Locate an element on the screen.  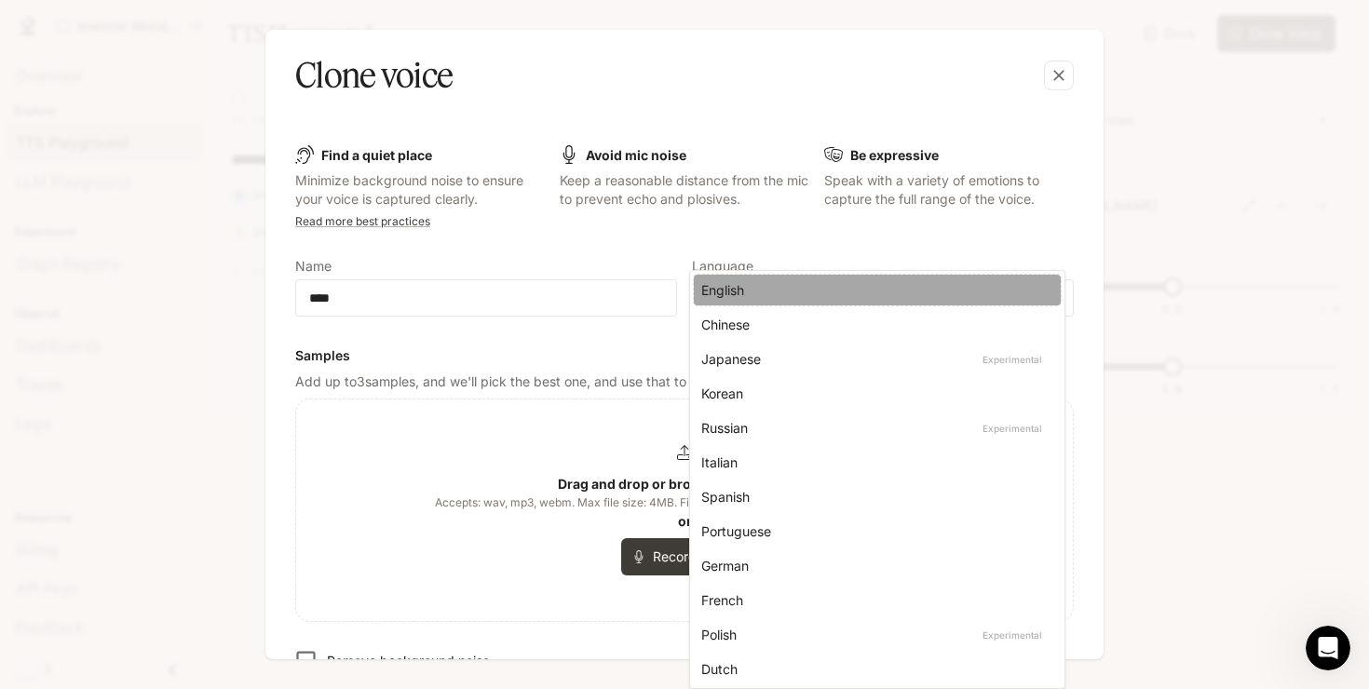
div: Italian is located at coordinates (874, 462).